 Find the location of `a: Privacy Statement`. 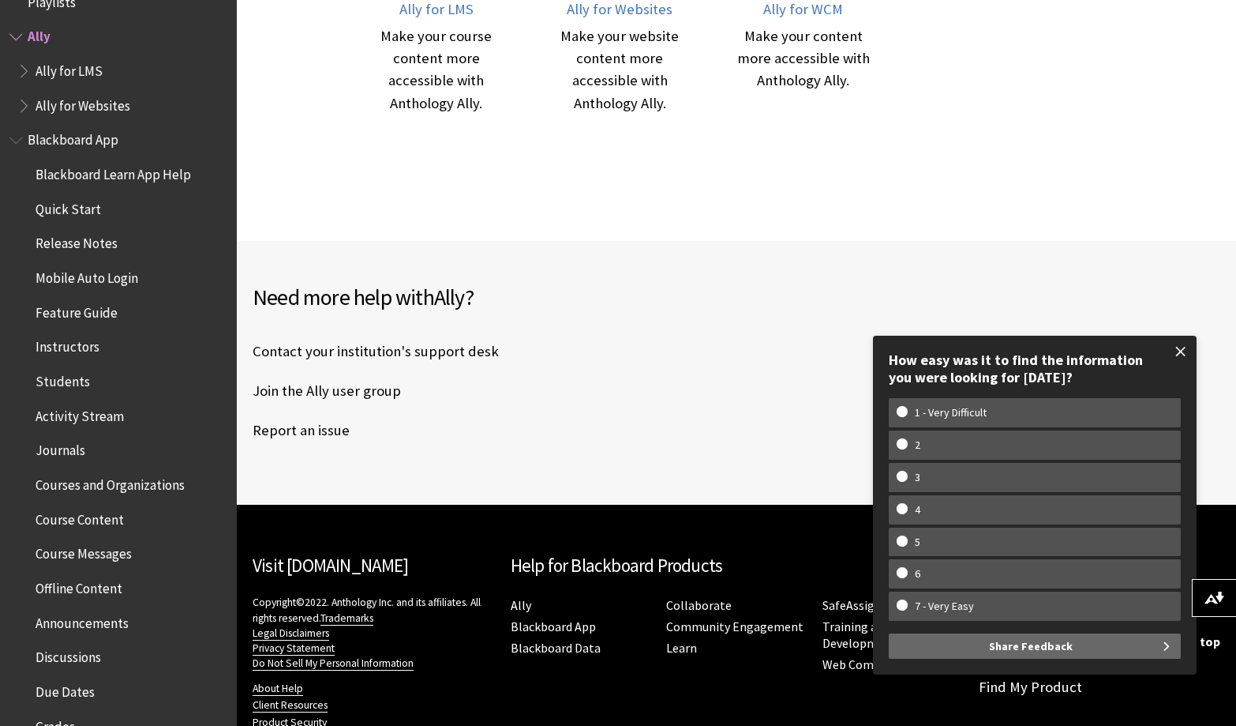

a: Privacy Statement is located at coordinates (294, 648).